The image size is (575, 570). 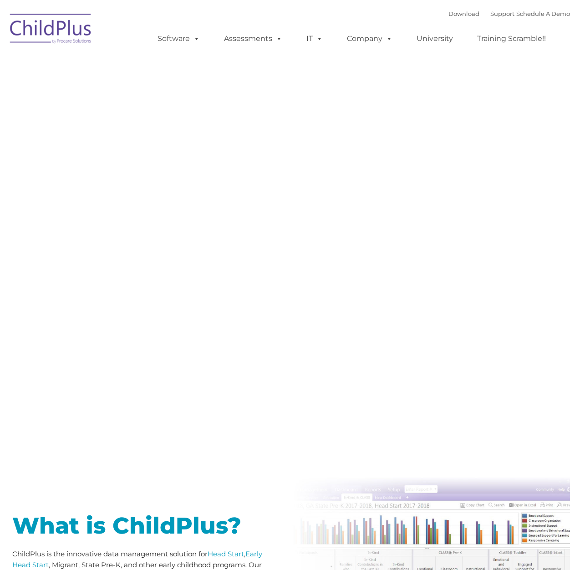 I want to click on a: Software, so click(x=178, y=39).